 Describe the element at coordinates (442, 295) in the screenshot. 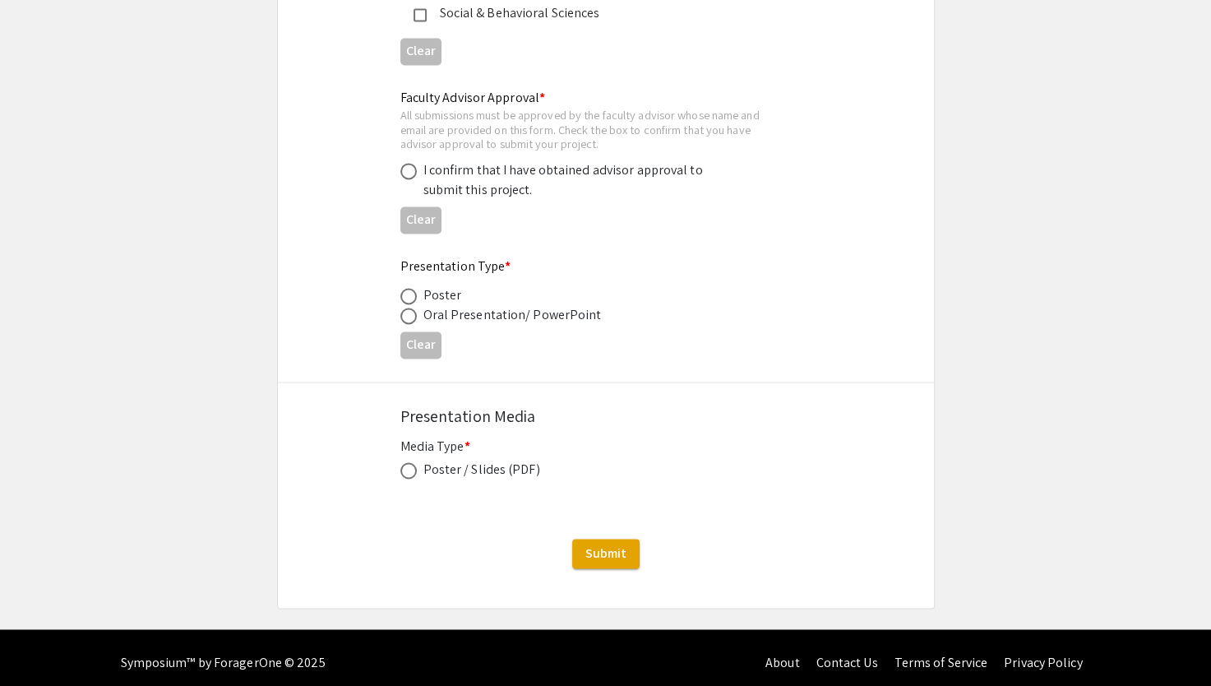

I see `div: Poster` at that location.